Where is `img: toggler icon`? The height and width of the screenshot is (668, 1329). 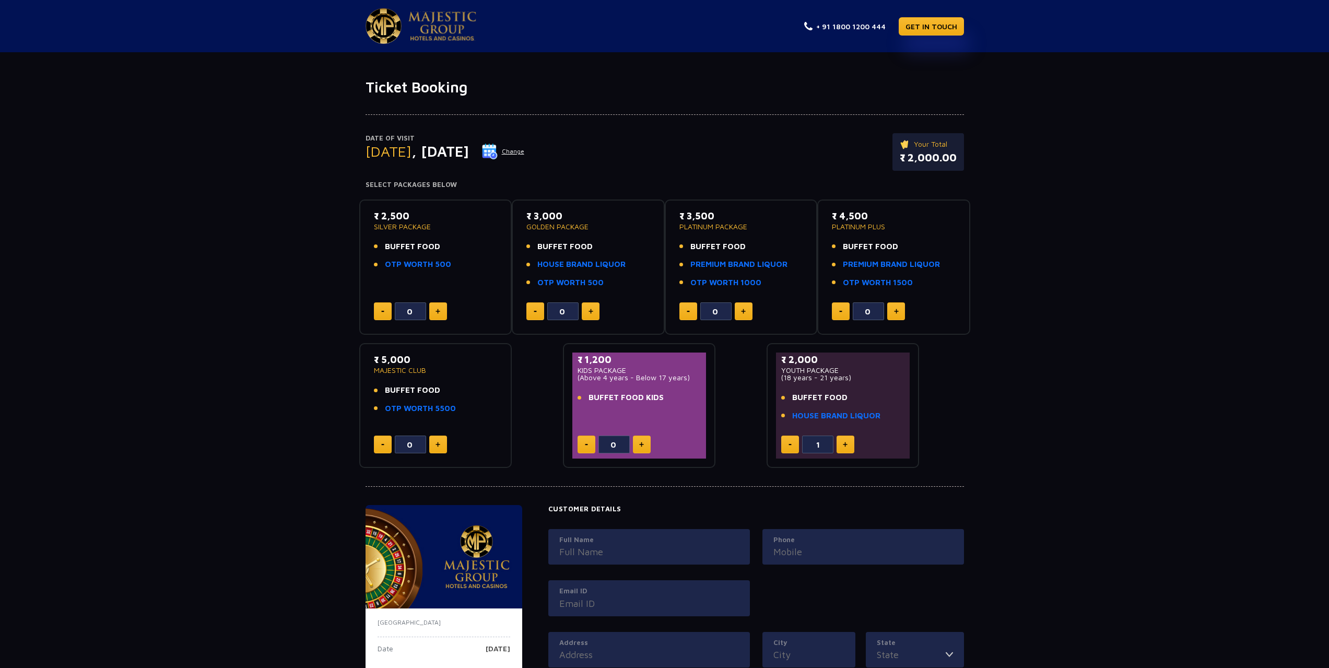 img: toggler icon is located at coordinates (949, 654).